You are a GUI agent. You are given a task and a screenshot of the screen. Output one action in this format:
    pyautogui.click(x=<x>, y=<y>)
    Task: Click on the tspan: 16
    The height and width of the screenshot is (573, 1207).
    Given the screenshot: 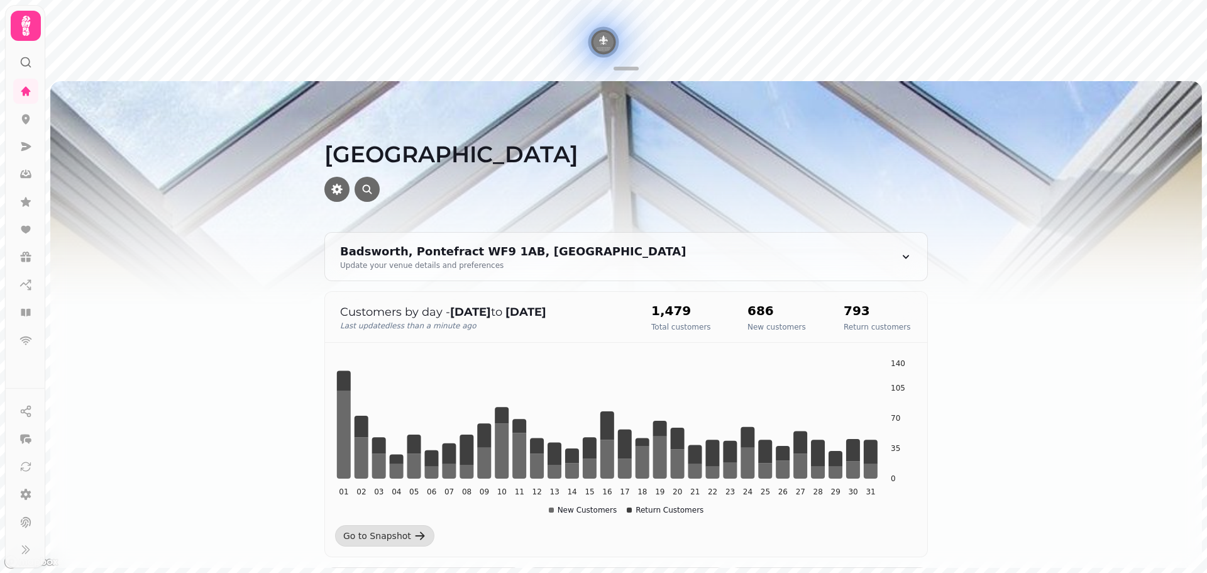 What is the action you would take?
    pyautogui.click(x=607, y=492)
    